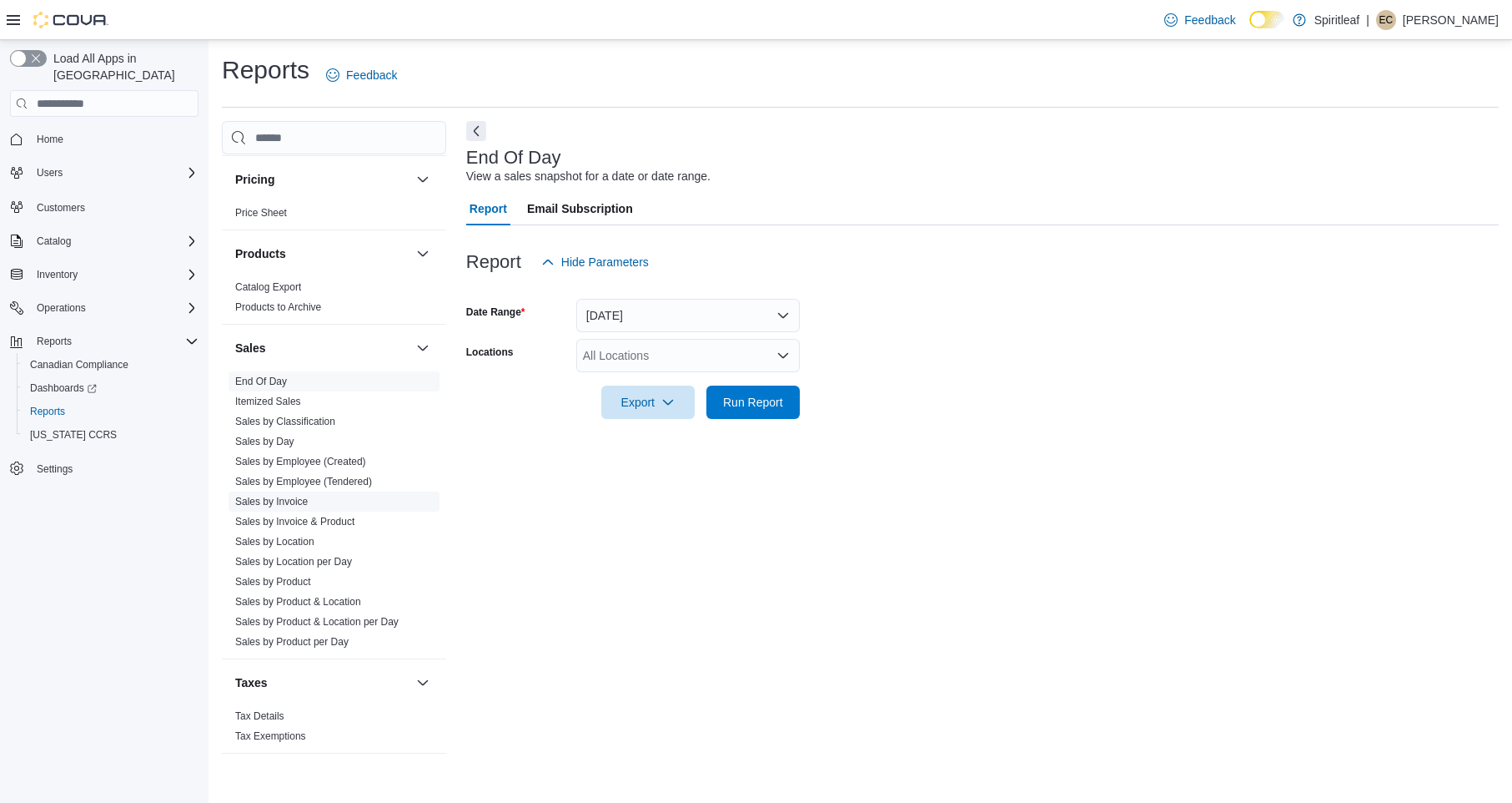  Describe the element at coordinates (268, 287) in the screenshot. I see `a: Catalog Export` at that location.